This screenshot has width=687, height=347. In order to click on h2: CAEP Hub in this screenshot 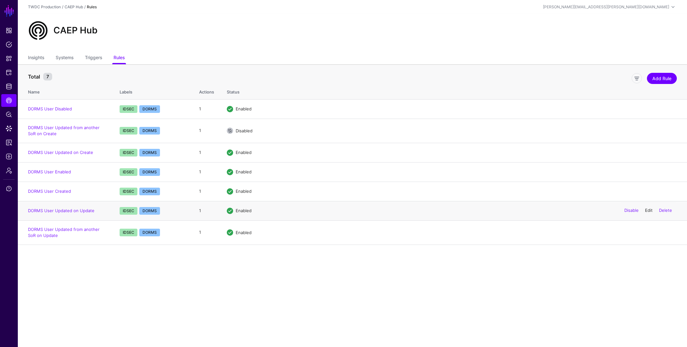, I will do `click(75, 31)`.